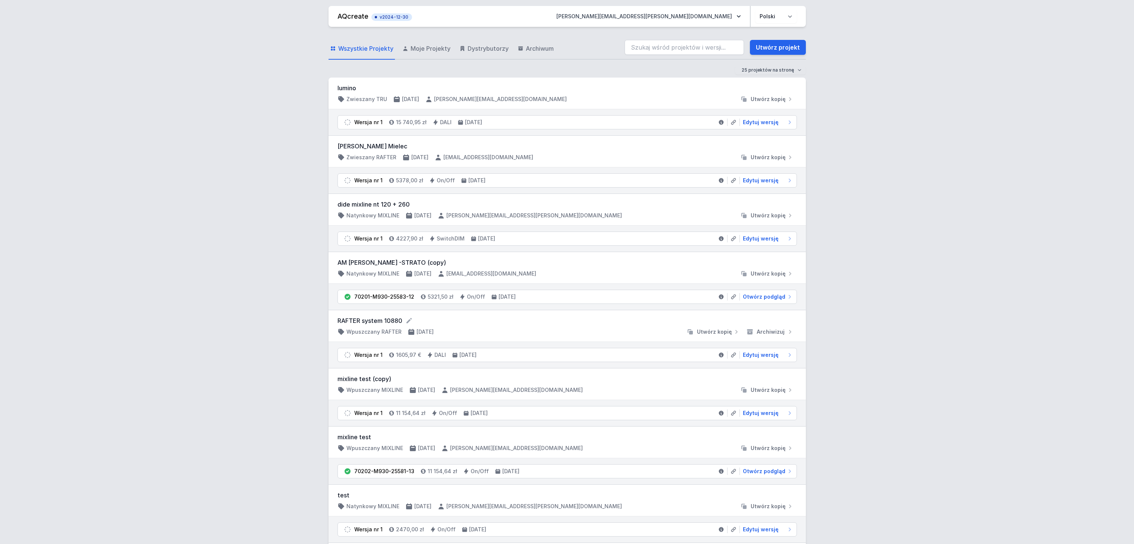 The height and width of the screenshot is (544, 1134). I want to click on h4: 2470,00 zł, so click(410, 529).